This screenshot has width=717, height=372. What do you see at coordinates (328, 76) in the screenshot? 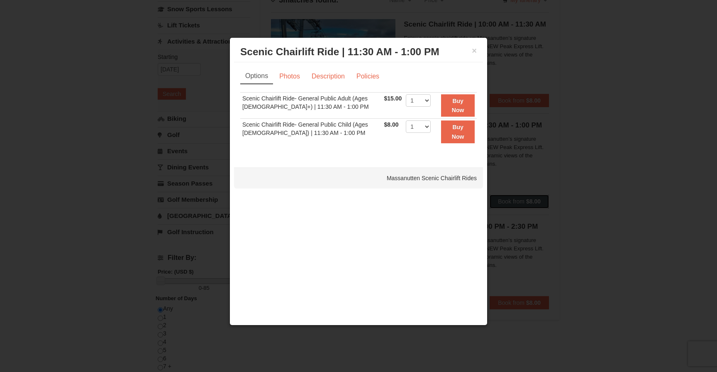
I see `a: Description` at bounding box center [328, 76].